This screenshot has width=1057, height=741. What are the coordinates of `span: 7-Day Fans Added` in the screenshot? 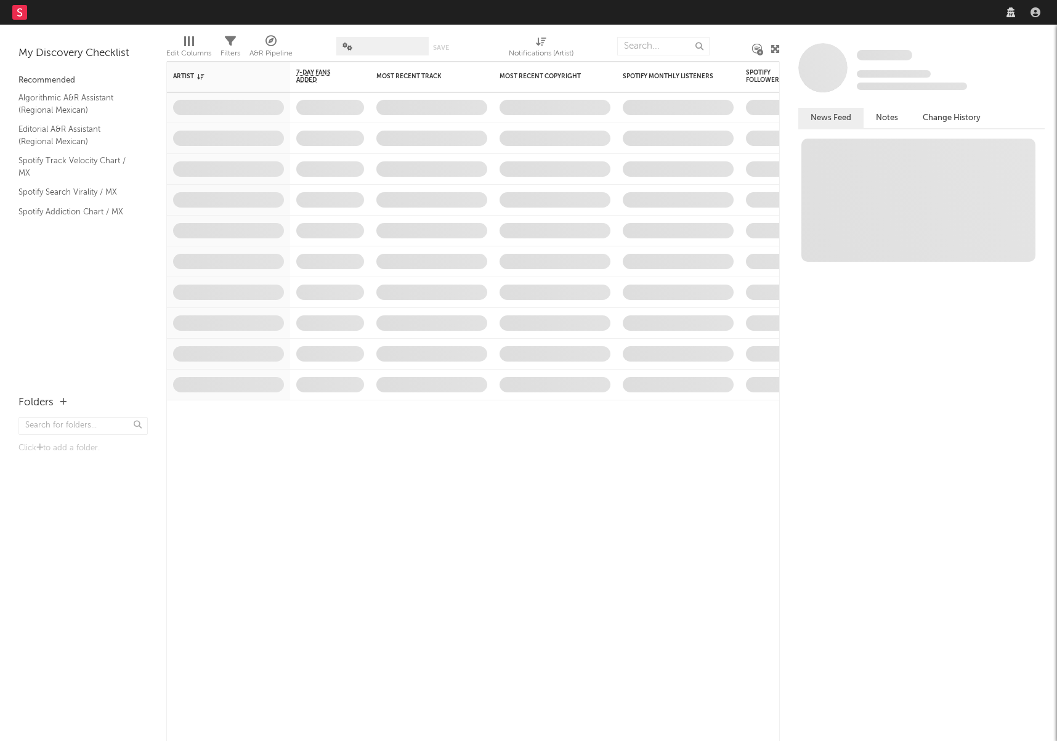 It's located at (321, 76).